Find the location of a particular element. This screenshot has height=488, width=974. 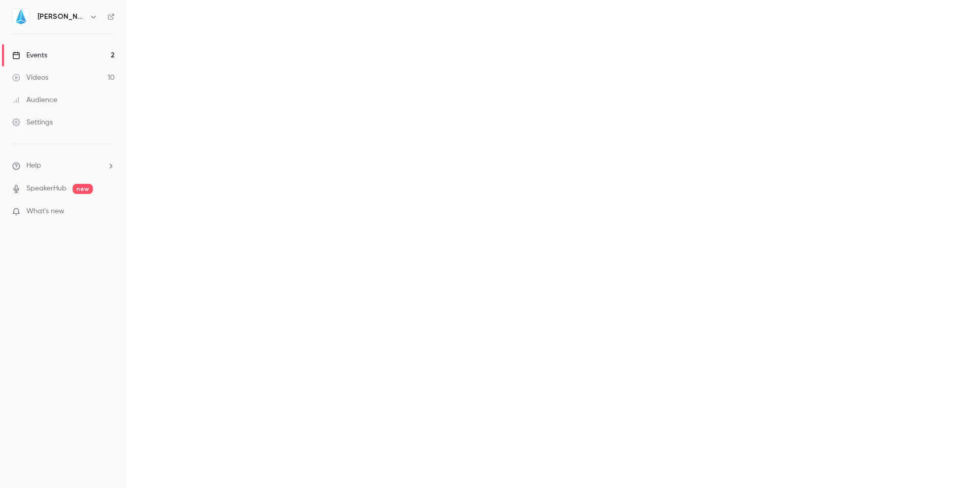

div: Videos is located at coordinates (30, 78).